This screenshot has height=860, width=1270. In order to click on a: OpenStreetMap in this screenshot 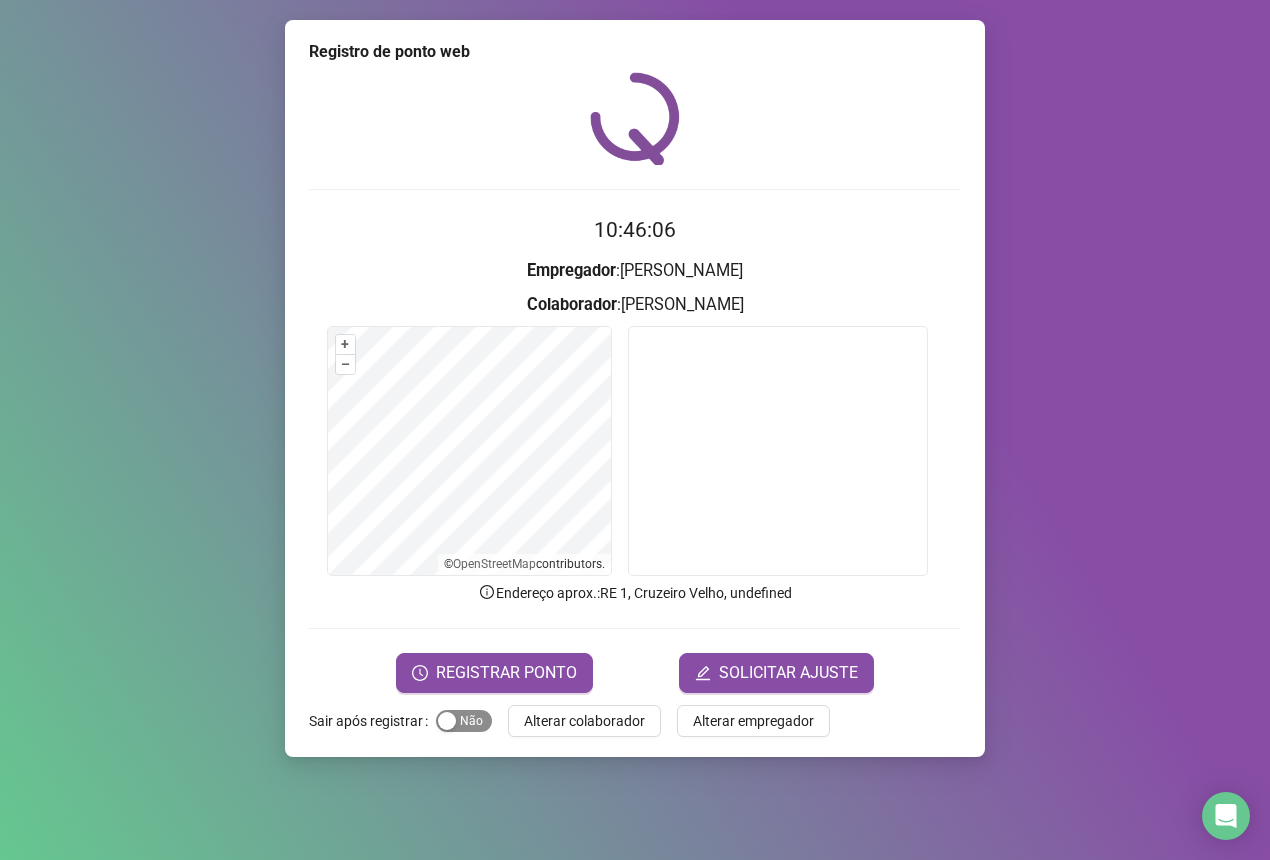, I will do `click(494, 564)`.